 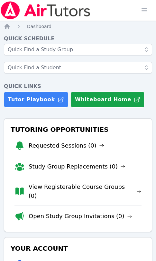 What do you see at coordinates (36, 100) in the screenshot?
I see `a: Tutor Playbook` at bounding box center [36, 100].